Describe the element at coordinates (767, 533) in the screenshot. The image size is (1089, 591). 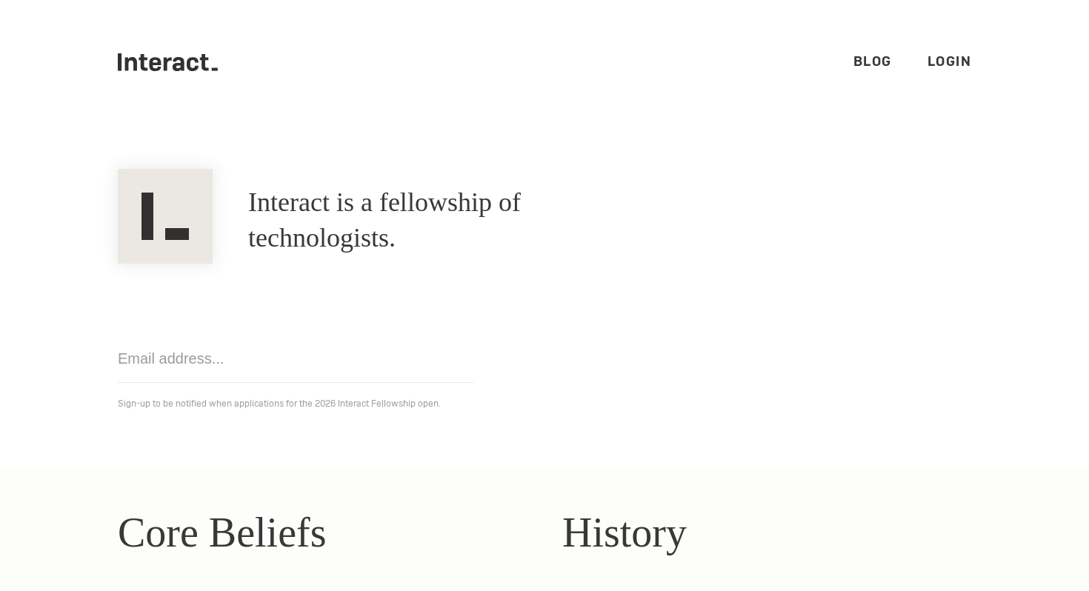
I see `h2: History` at that location.